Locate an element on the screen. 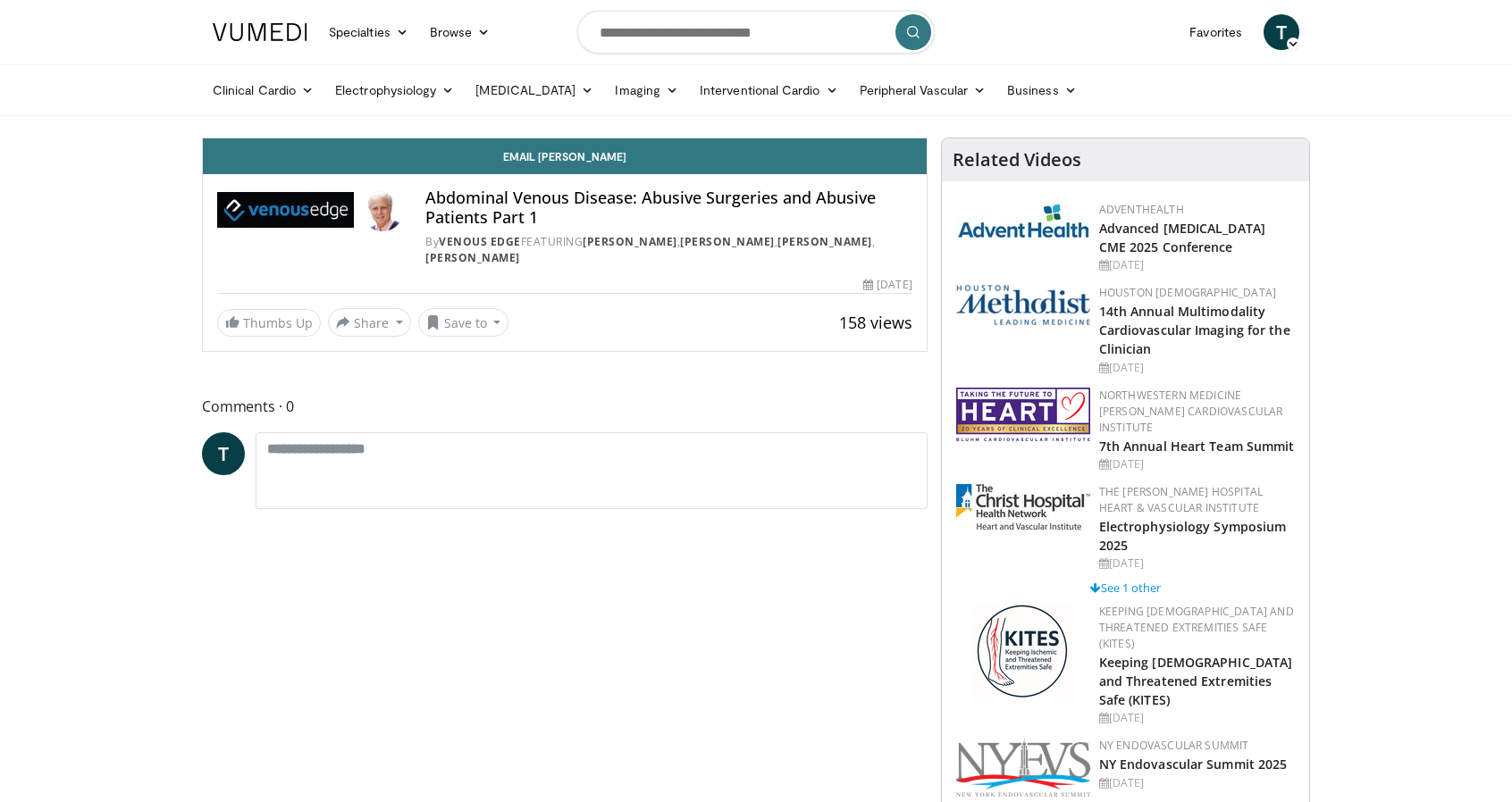 This screenshot has height=802, width=1512. a: Electrophysiology is located at coordinates (394, 90).